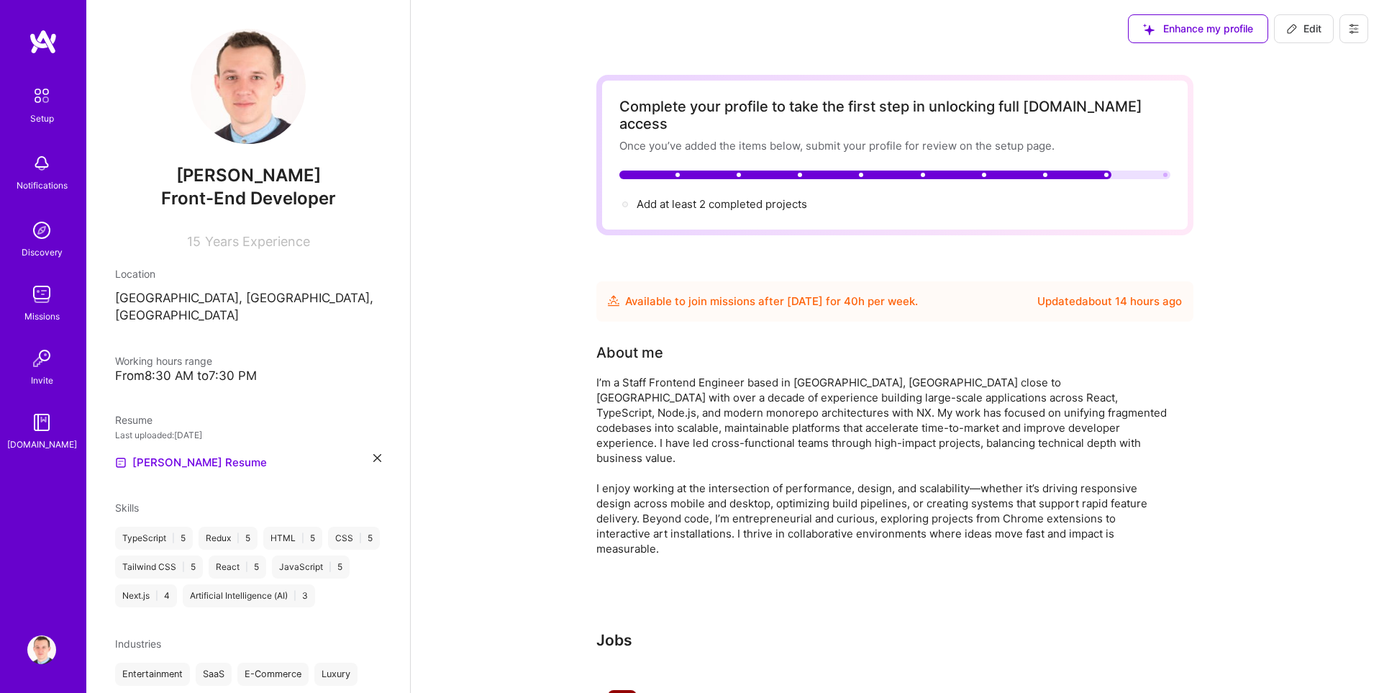 The width and height of the screenshot is (1379, 693). Describe the element at coordinates (257, 241) in the screenshot. I see `span: Years Experience` at that location.